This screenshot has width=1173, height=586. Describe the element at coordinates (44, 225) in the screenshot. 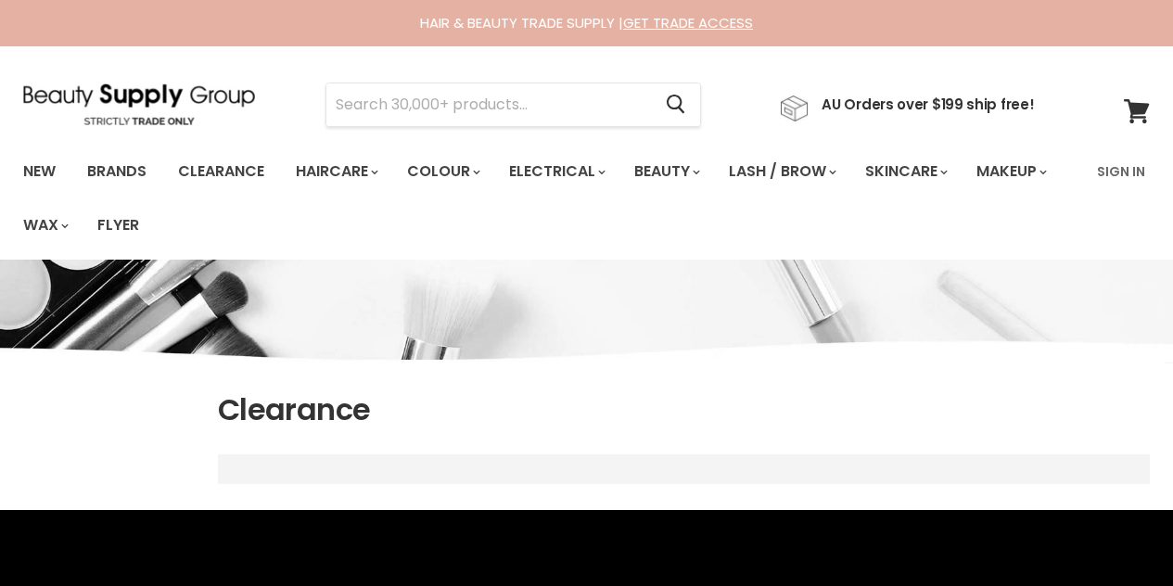

I see `a: Wax` at that location.